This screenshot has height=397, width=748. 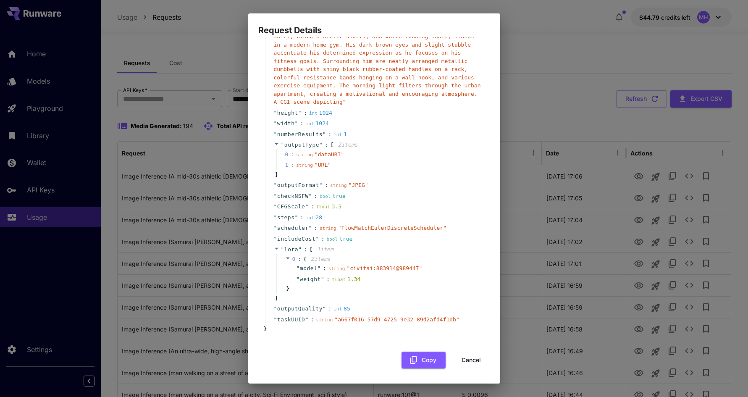 What do you see at coordinates (294, 259) in the screenshot?
I see `span: 0` at bounding box center [294, 259].